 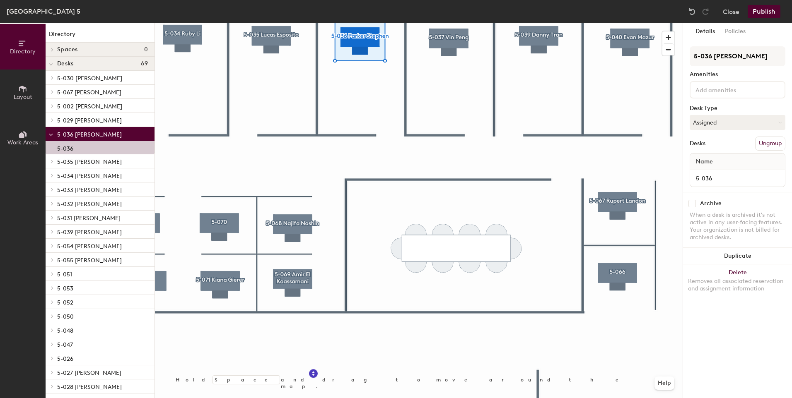 What do you see at coordinates (65, 345) in the screenshot?
I see `span: 5-047` at bounding box center [65, 345].